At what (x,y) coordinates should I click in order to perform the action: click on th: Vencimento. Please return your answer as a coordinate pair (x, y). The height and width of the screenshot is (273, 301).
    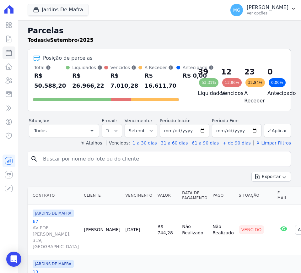
    Looking at the image, I should click on (139, 195).